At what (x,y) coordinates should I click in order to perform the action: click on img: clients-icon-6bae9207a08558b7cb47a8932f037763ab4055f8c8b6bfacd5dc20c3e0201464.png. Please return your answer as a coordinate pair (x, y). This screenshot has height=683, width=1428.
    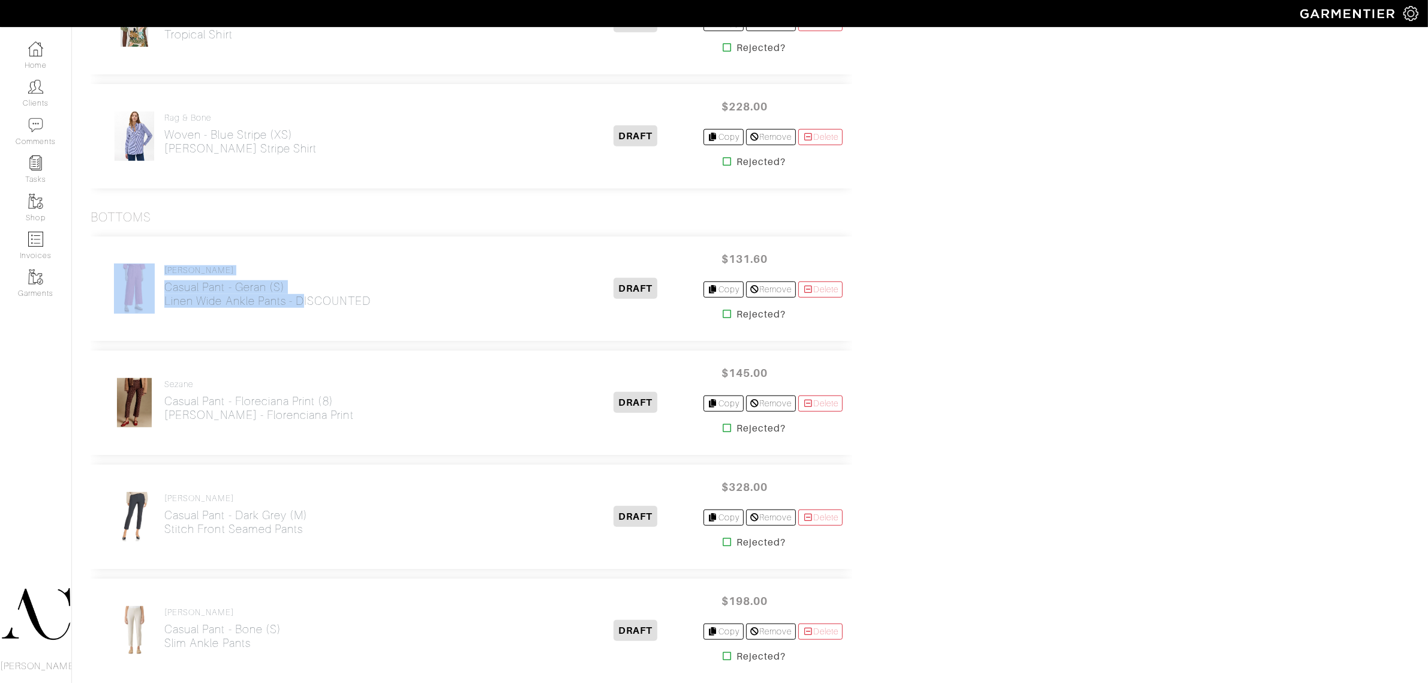
    Looking at the image, I should click on (35, 86).